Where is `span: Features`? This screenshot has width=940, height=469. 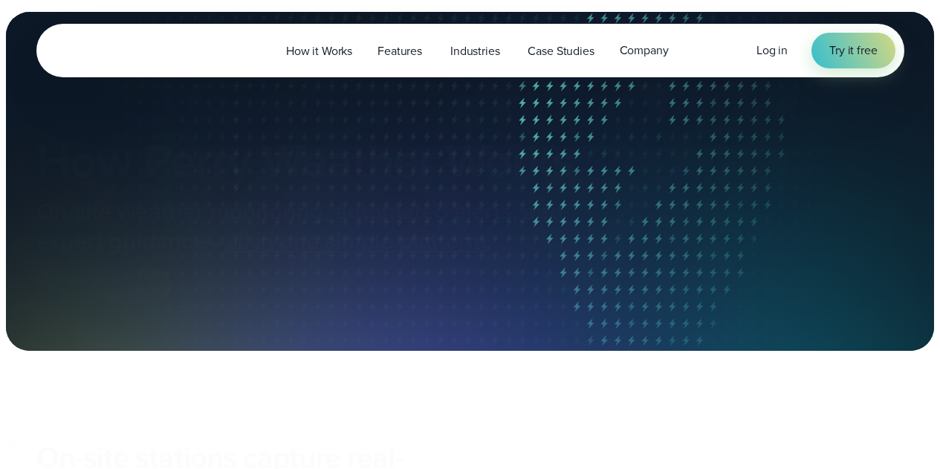 span: Features is located at coordinates (400, 51).